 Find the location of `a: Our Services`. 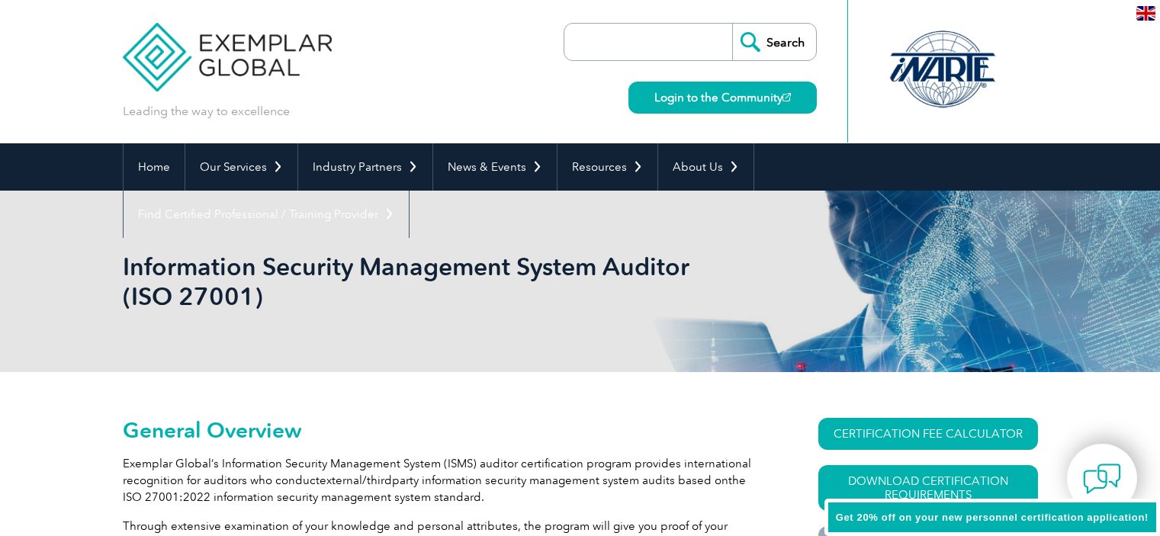

a: Our Services is located at coordinates (241, 167).